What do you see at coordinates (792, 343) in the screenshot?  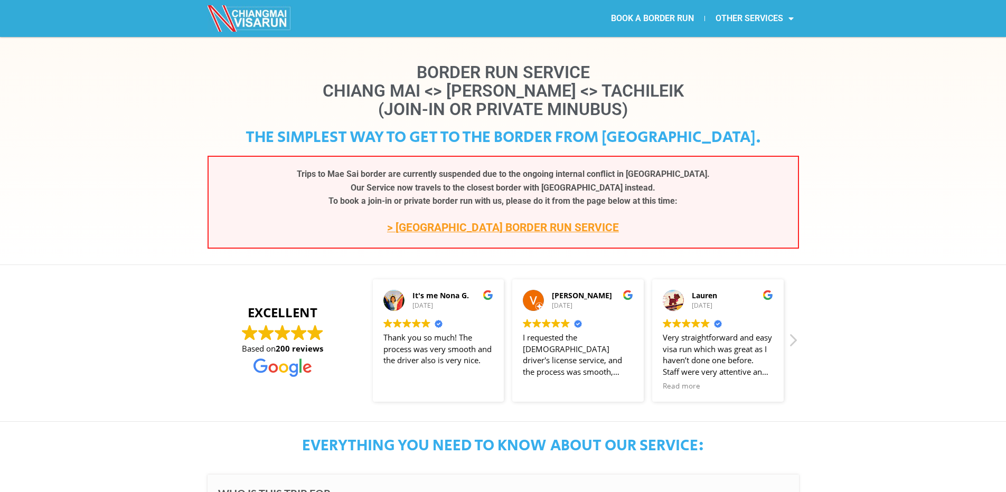 I see `div: Next review` at bounding box center [792, 343].